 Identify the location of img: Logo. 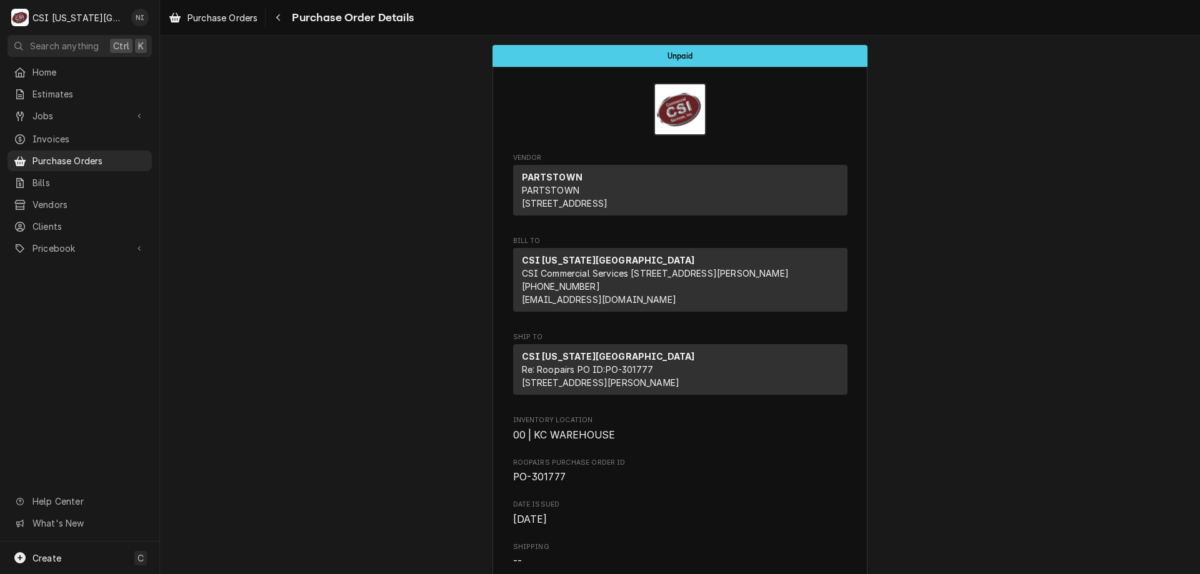
(680, 109).